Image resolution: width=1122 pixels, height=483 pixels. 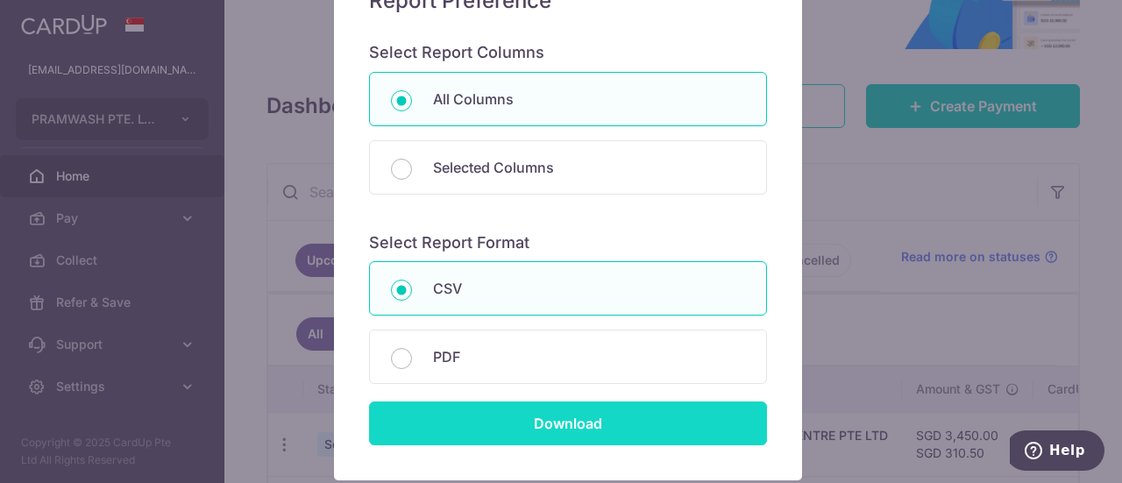 I want to click on input: Download, so click(x=568, y=424).